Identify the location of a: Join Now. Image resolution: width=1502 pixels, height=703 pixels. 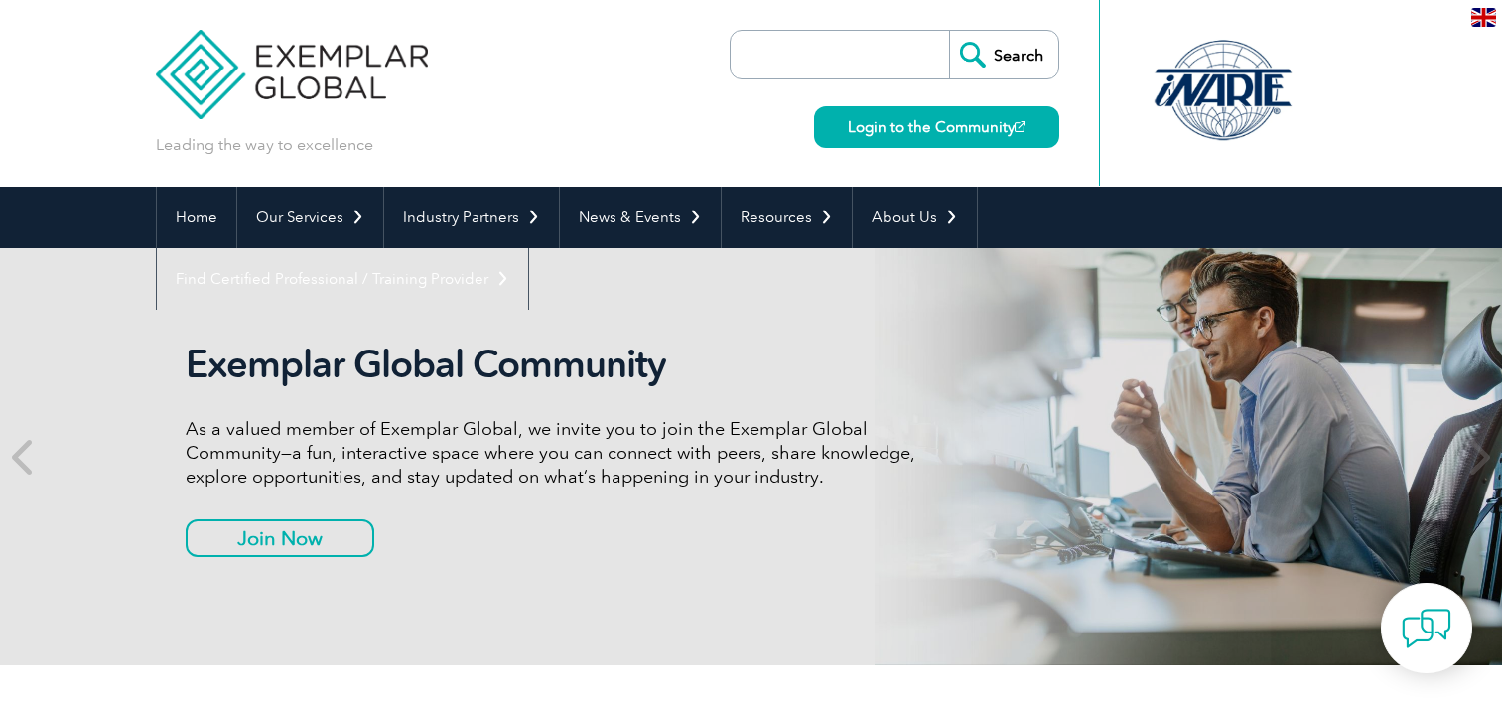
(280, 538).